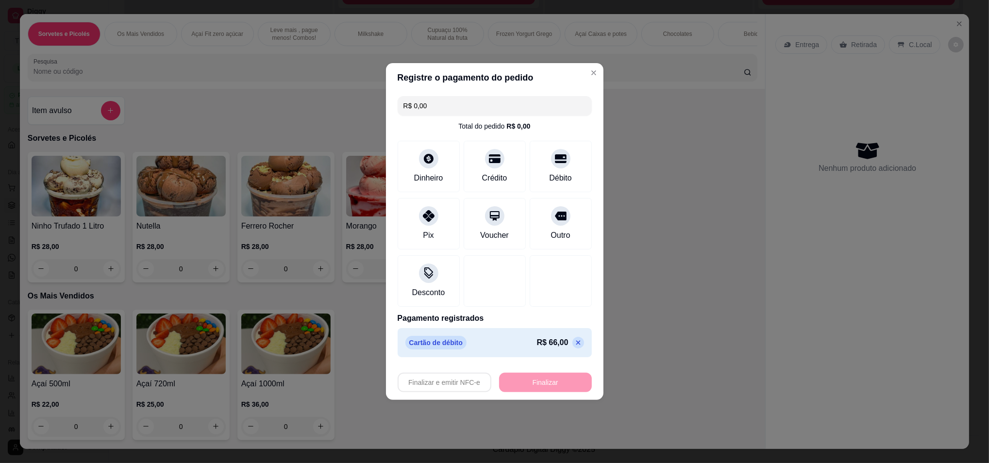 This screenshot has width=989, height=463. Describe the element at coordinates (560, 235) in the screenshot. I see `div: Outro` at that location.